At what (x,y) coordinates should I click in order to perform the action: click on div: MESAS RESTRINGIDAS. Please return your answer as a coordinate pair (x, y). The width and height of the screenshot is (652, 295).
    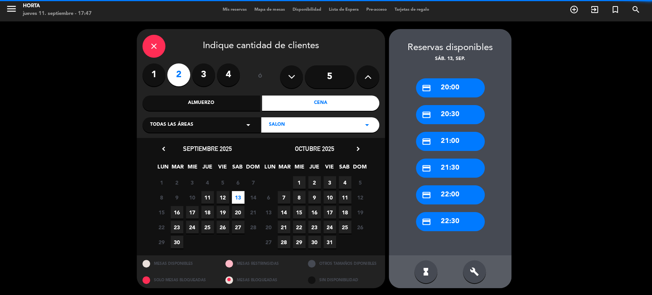
    Looking at the image, I should click on (261, 263).